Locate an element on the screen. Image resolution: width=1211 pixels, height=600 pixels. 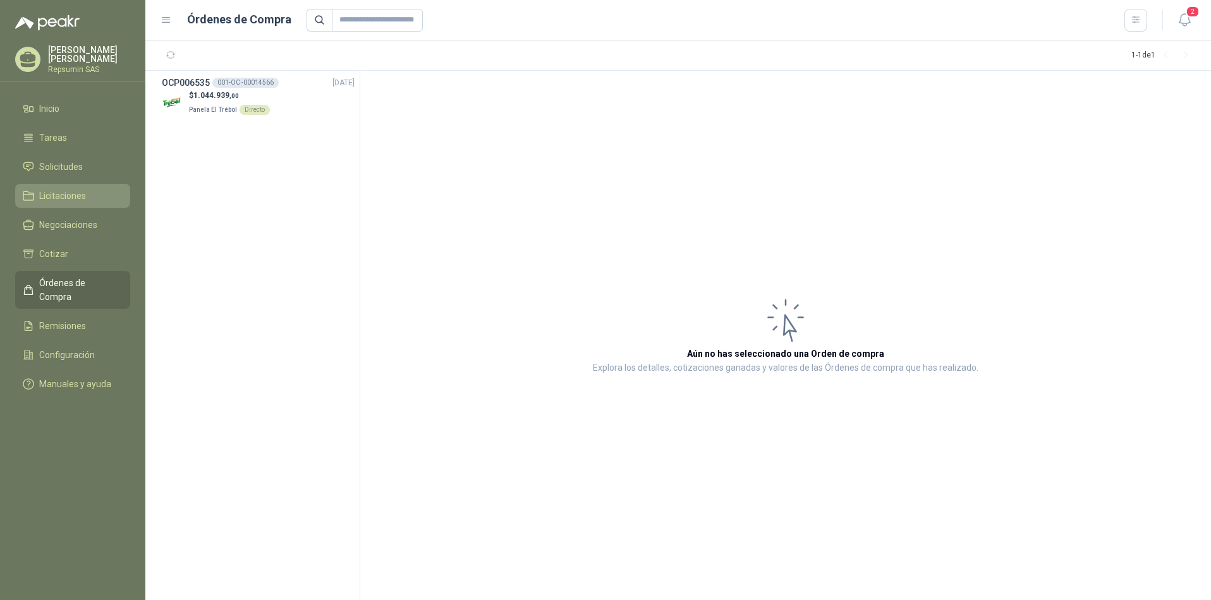
p: Repsumin SAS is located at coordinates (89, 70).